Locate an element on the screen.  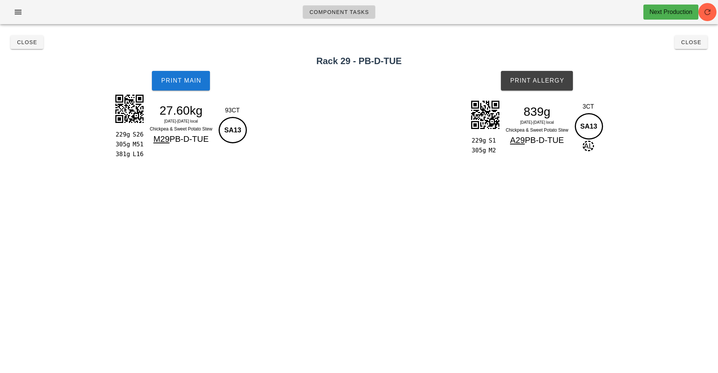
div: S1 is located at coordinates (493, 141).